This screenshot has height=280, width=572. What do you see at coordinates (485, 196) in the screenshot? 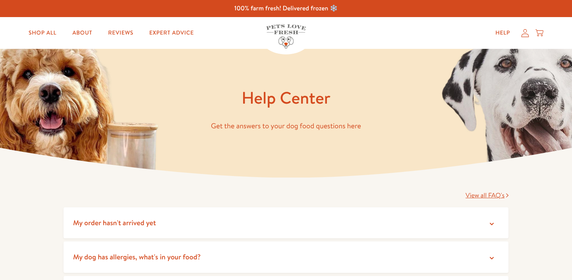
I see `span: View all FAQ's` at bounding box center [485, 196].